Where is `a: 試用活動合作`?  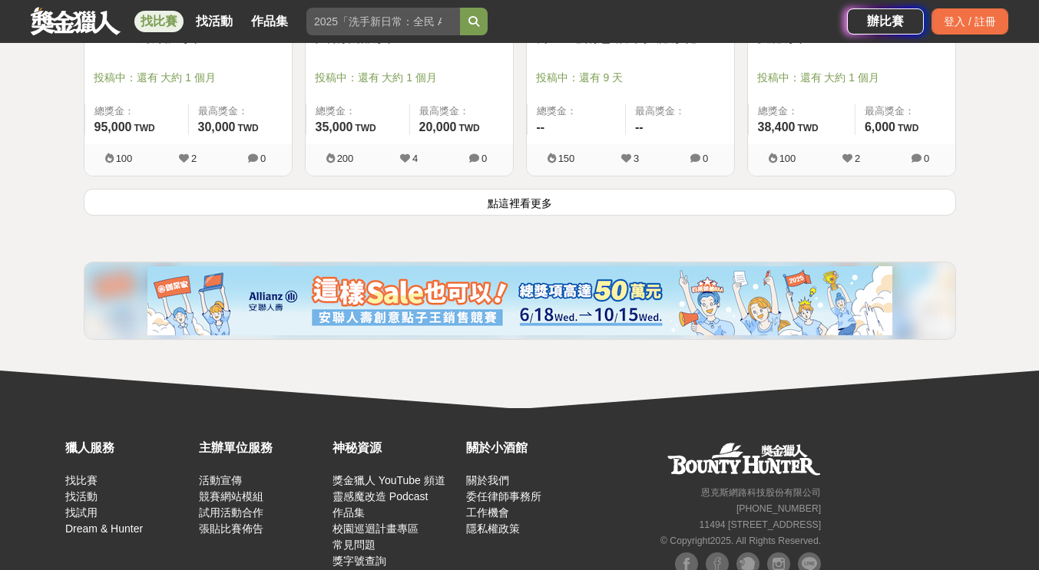
a: 試用活動合作 is located at coordinates (231, 513).